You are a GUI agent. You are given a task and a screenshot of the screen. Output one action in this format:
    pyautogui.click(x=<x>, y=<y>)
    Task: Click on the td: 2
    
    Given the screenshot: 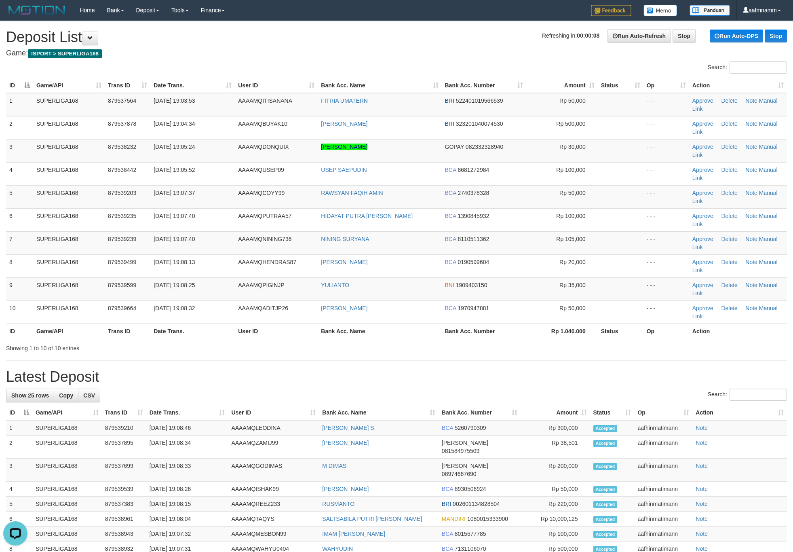 What is the action you would take?
    pyautogui.click(x=19, y=127)
    